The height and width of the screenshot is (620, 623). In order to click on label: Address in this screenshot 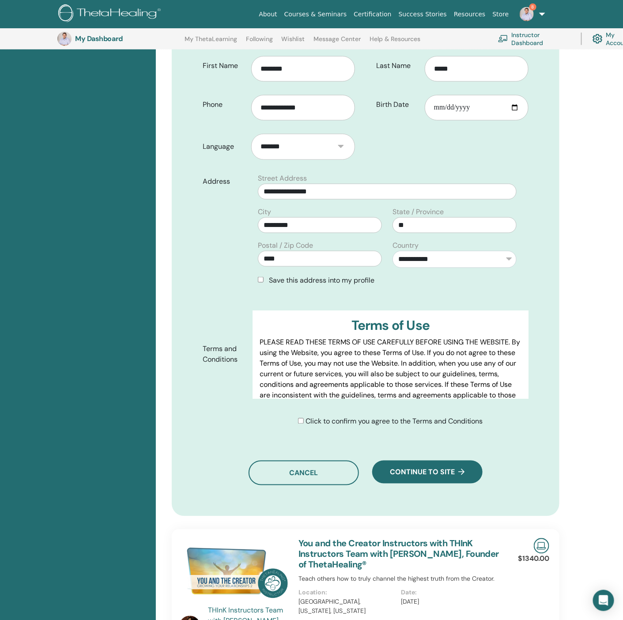, I will do `click(224, 181)`.